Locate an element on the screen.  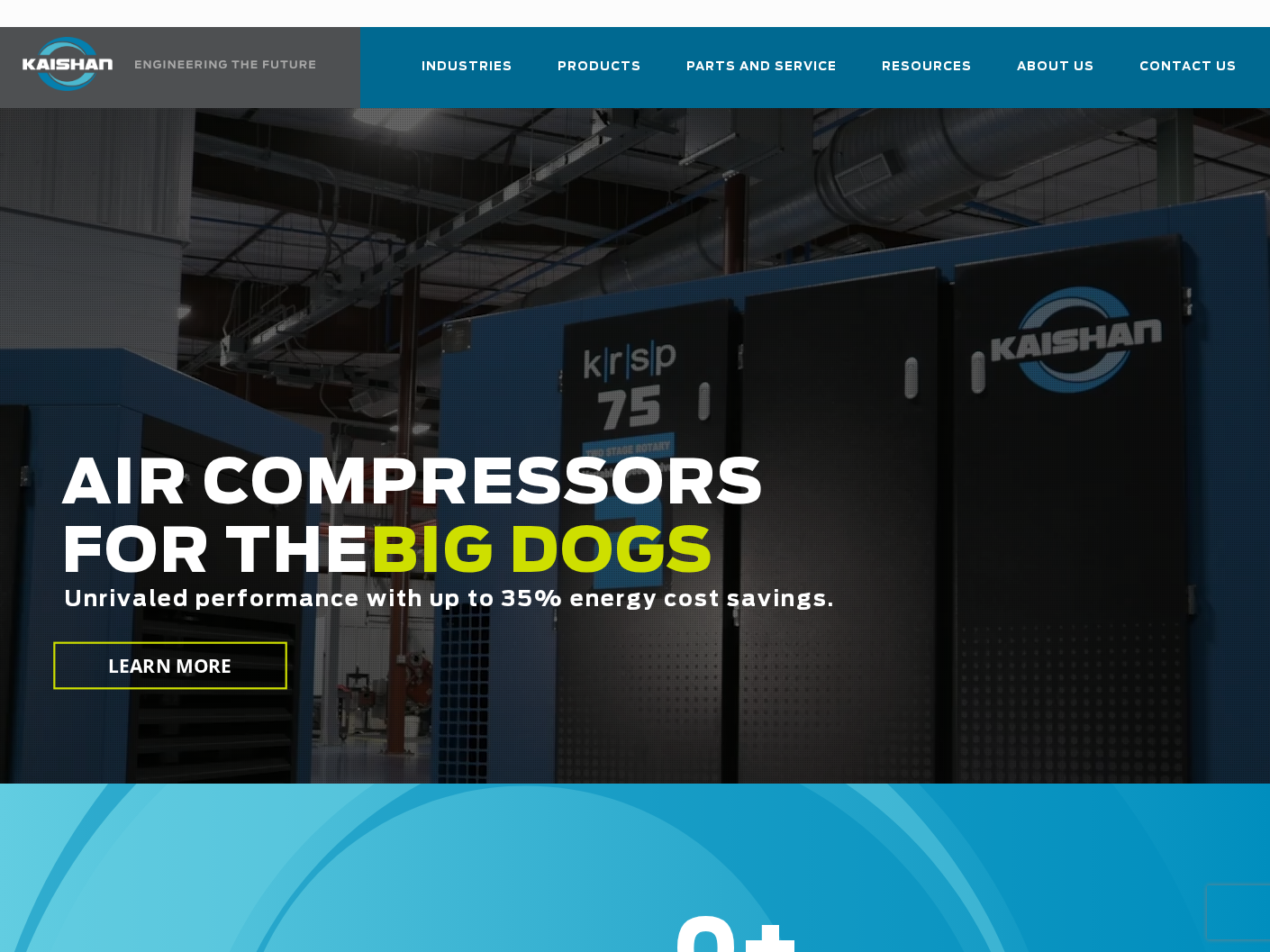
span: Contact Us is located at coordinates (1188, 66).